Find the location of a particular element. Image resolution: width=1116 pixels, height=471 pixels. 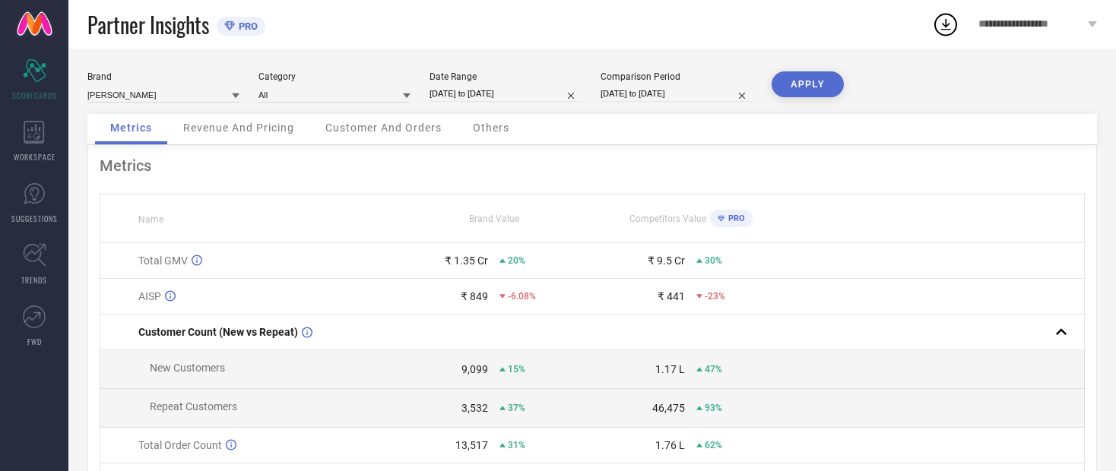

div: Brand is located at coordinates (163, 77).